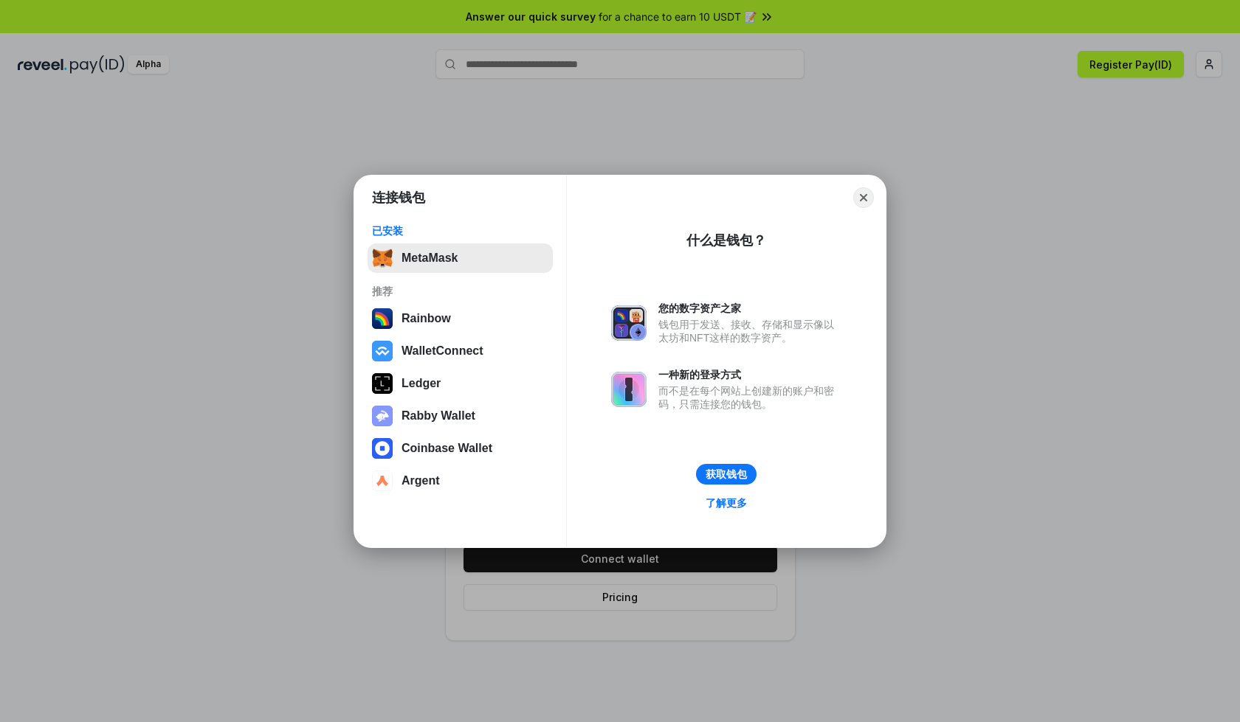 The image size is (1240, 722). Describe the element at coordinates (460, 384) in the screenshot. I see `button: Ledger` at that location.